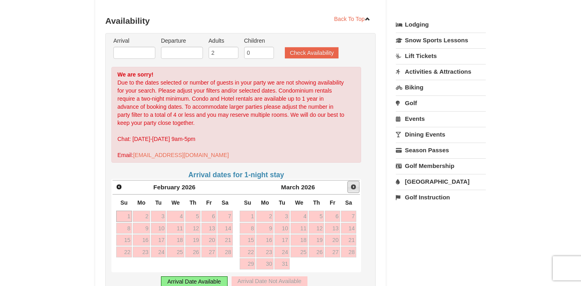 This screenshot has width=581, height=286. I want to click on a: 28, so click(225, 252).